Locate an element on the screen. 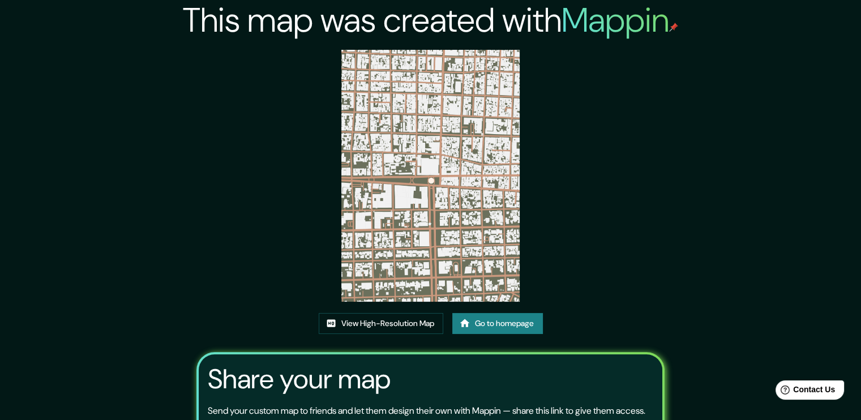 Image resolution: width=861 pixels, height=420 pixels. p: Send your custom map to friends and let them design their own with Mappin — share this link to gi... is located at coordinates (426, 411).